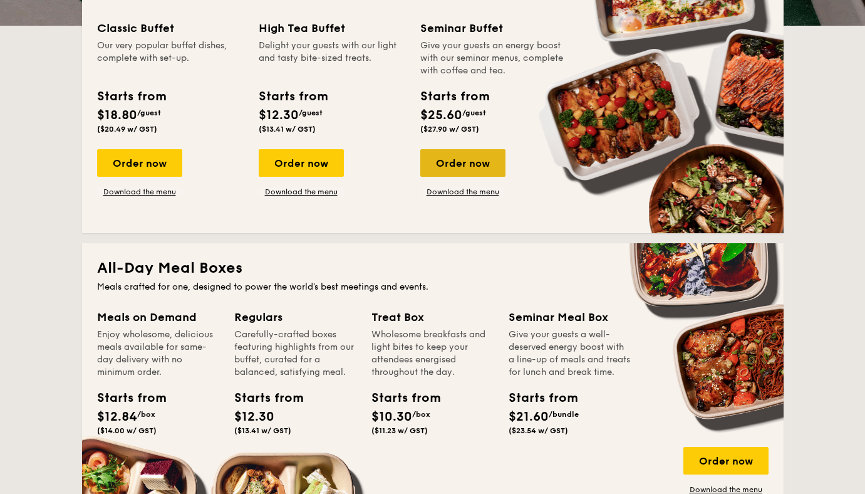 This screenshot has height=494, width=865. Describe the element at coordinates (569, 353) in the screenshot. I see `div: Give your guests a well-deserved energy boost with a line-up of meals and treats for lunch and br...` at that location.